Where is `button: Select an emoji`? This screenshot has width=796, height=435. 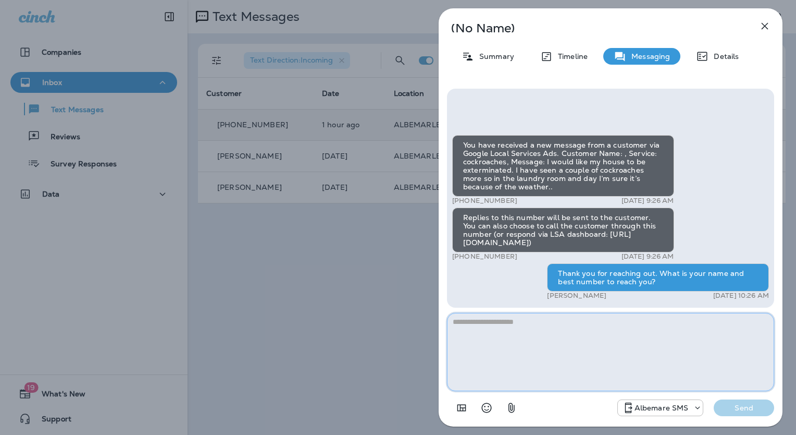
button: Select an emoji is located at coordinates (487, 407).